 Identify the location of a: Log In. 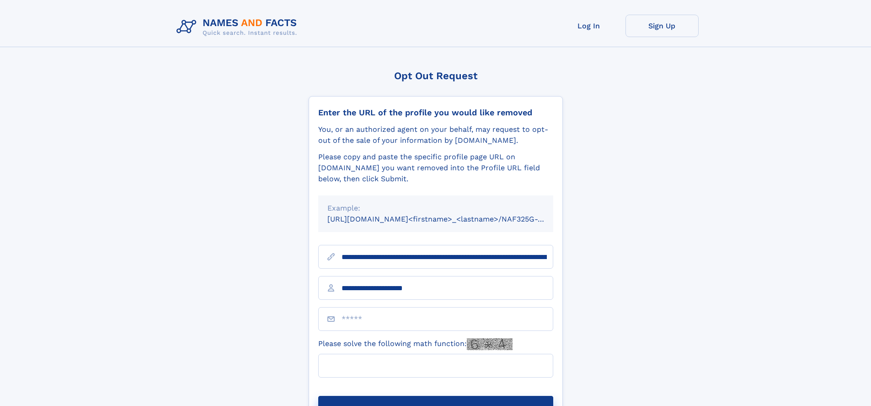
(589, 26).